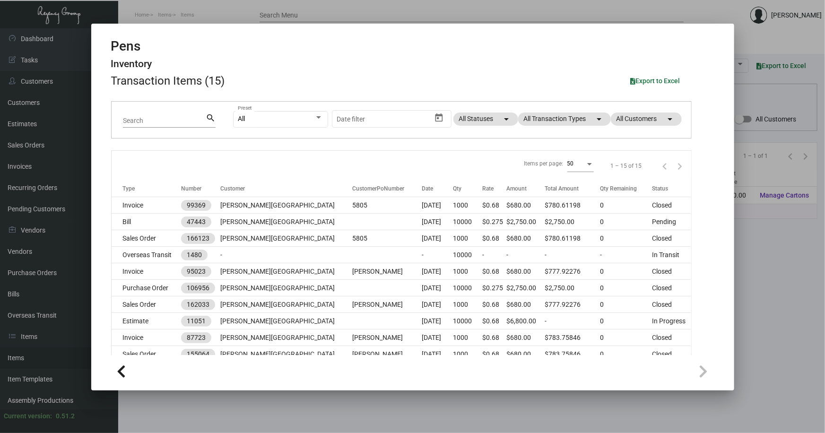 This screenshot has height=433, width=825. Describe the element at coordinates (28, 416) in the screenshot. I see `div: Current version:` at that location.